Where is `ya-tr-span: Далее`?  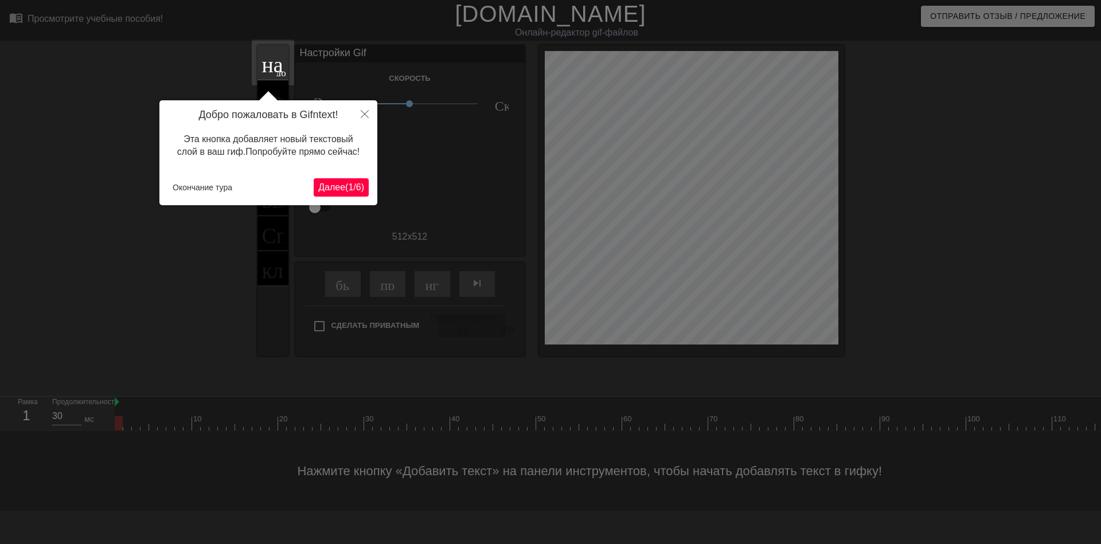 ya-tr-span: Далее is located at coordinates (331, 187).